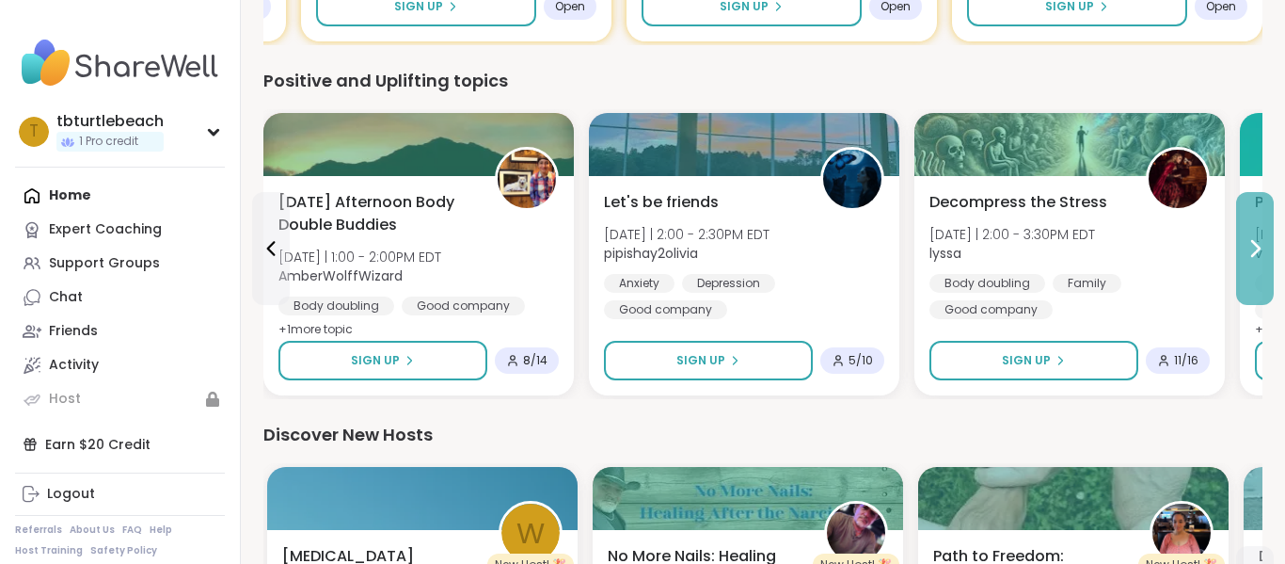 The image size is (1285, 564). I want to click on a: About Us, so click(92, 530).